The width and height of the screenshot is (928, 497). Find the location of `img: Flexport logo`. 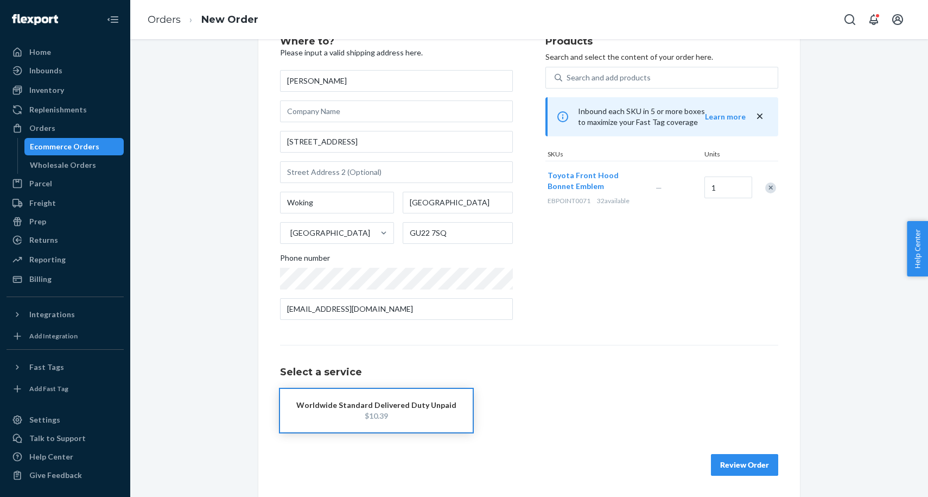

img: Flexport logo is located at coordinates (35, 20).